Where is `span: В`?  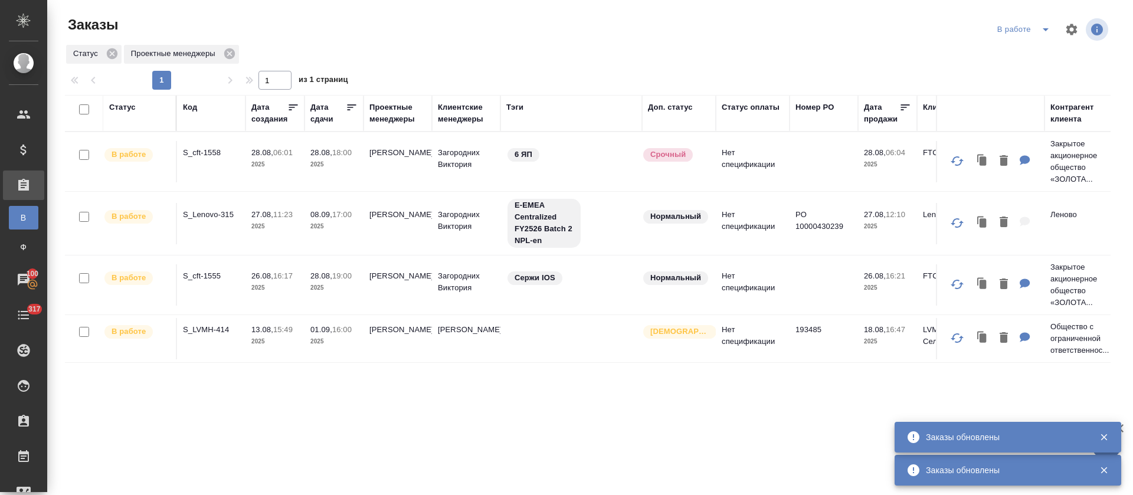 span: В is located at coordinates (24, 218).